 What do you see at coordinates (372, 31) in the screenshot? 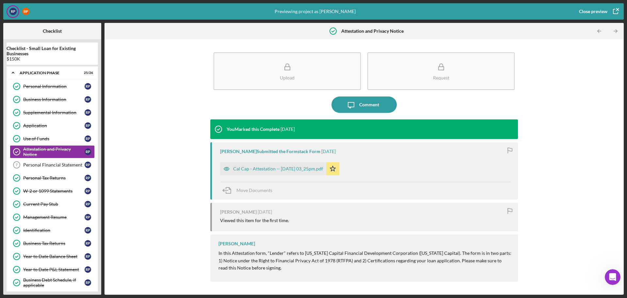
I see `b: Attestation and Privacy Notice` at bounding box center [372, 31].